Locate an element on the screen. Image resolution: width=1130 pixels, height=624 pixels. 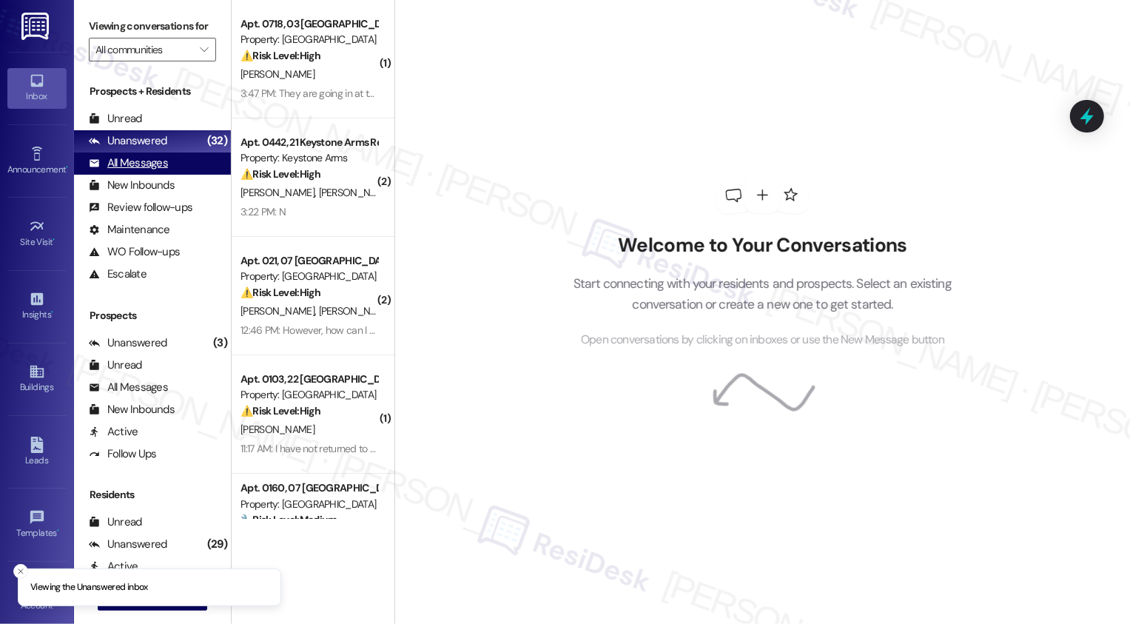
div: Maintenance is located at coordinates (129, 229).